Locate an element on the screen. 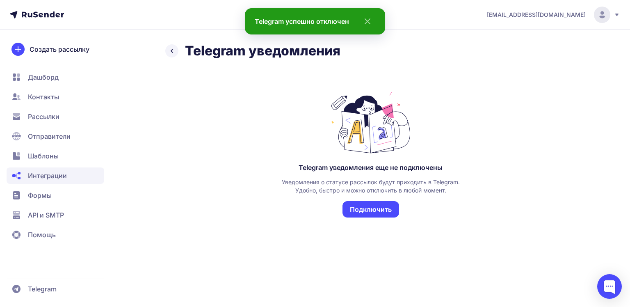  span: Отправители is located at coordinates (49, 136).